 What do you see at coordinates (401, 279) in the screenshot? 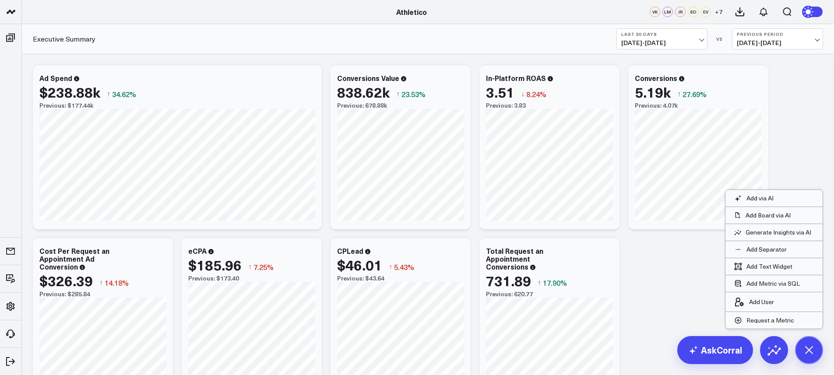
I see `div: Previous: $43.64` at bounding box center [401, 279].